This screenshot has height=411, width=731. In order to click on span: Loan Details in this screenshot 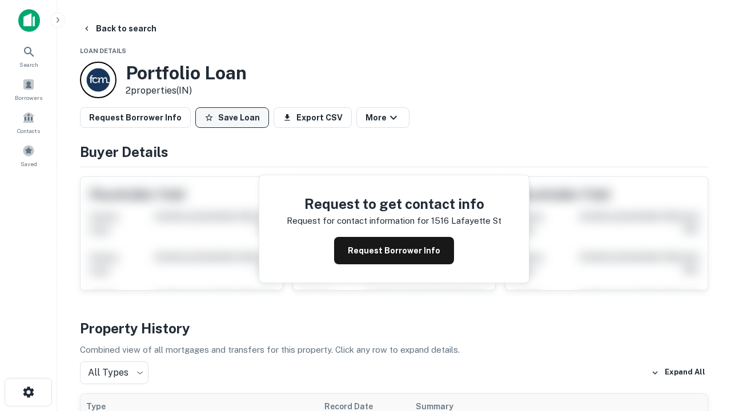, I will do `click(103, 51)`.